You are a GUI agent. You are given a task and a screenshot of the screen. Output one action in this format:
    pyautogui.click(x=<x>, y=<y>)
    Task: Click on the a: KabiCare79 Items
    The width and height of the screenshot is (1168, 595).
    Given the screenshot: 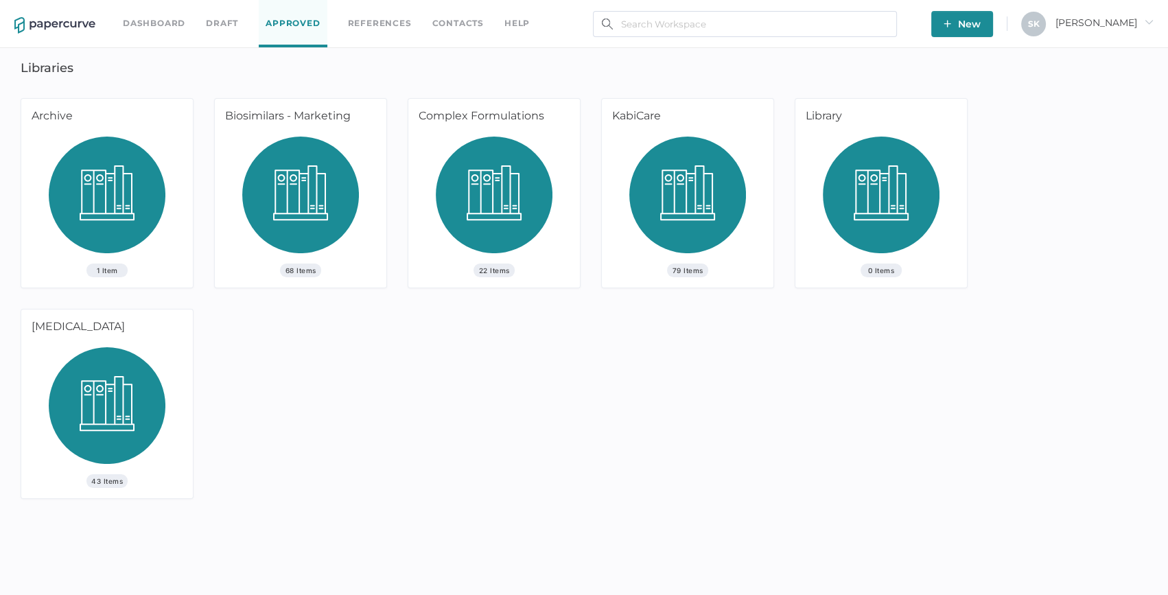 What is the action you would take?
    pyautogui.click(x=688, y=193)
    